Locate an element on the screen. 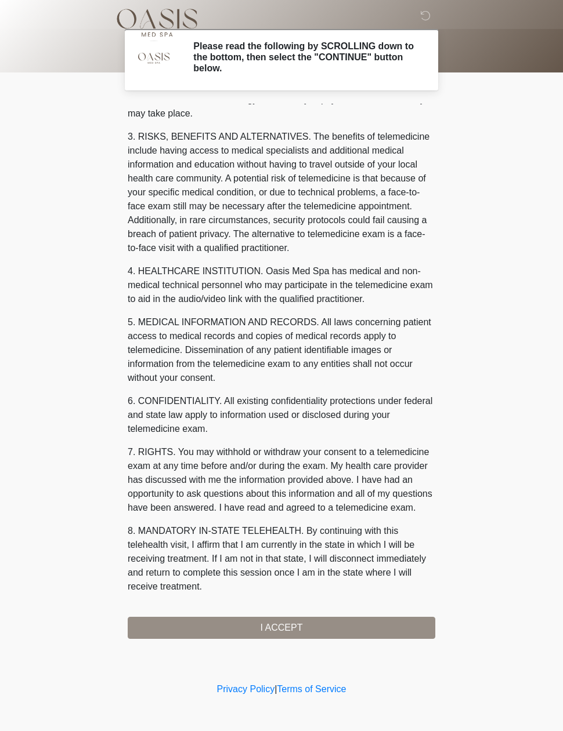  a: Privacy Policy is located at coordinates (246, 689).